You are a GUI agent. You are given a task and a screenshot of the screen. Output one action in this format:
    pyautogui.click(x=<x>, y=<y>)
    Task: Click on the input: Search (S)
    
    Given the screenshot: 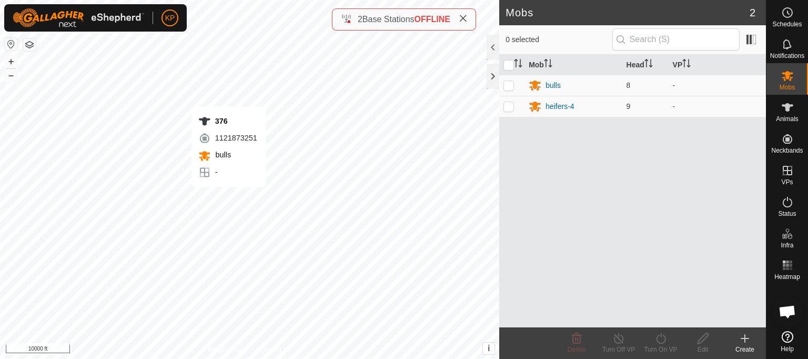 What is the action you would take?
    pyautogui.click(x=676, y=39)
    